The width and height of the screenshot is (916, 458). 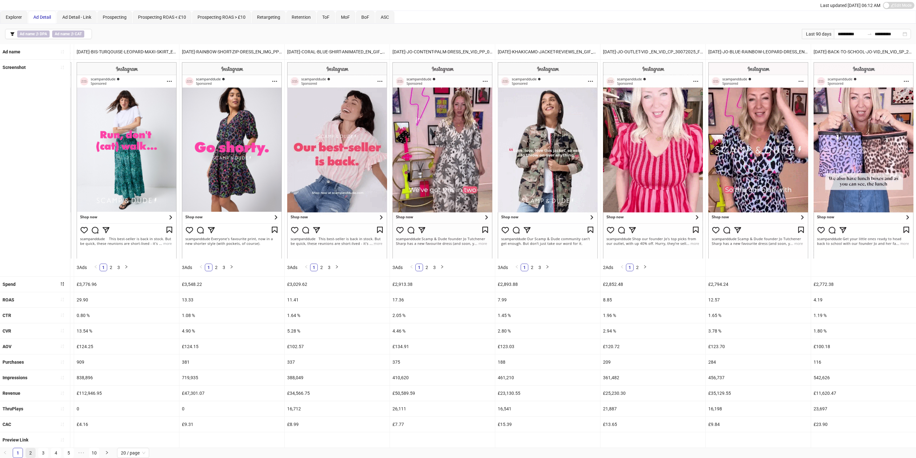 I want to click on div: 0.80 %, so click(x=127, y=316).